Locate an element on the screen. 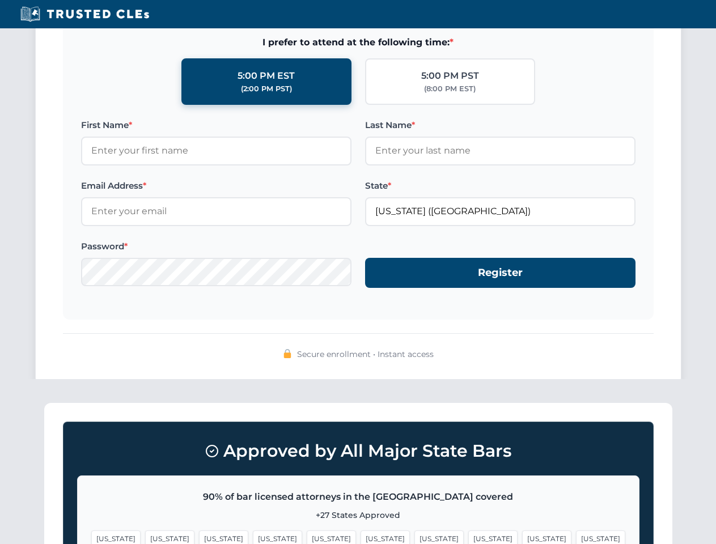  input: Enter your last name is located at coordinates (500, 151).